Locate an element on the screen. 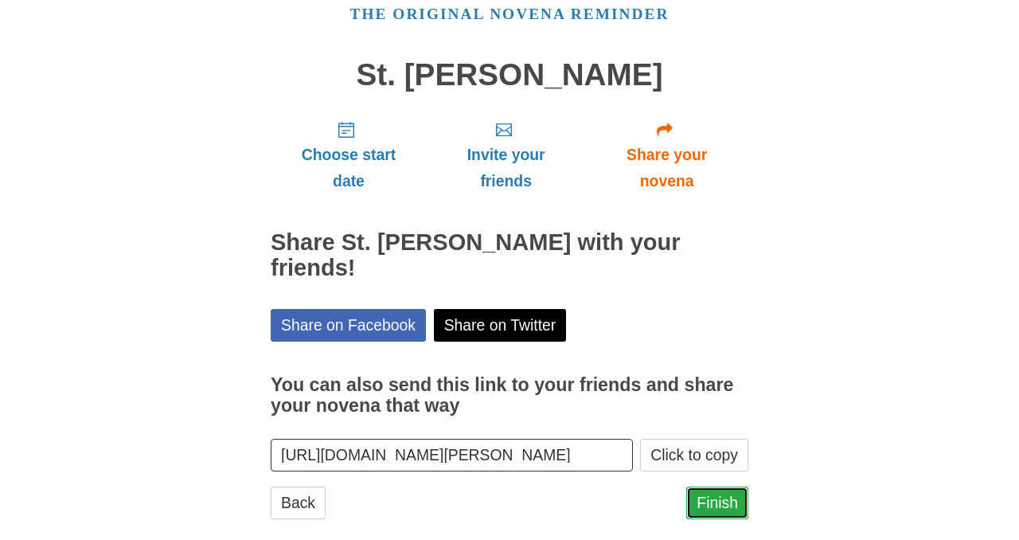 This screenshot has height=540, width=1019. a: Share on Twitter is located at coordinates (500, 325).